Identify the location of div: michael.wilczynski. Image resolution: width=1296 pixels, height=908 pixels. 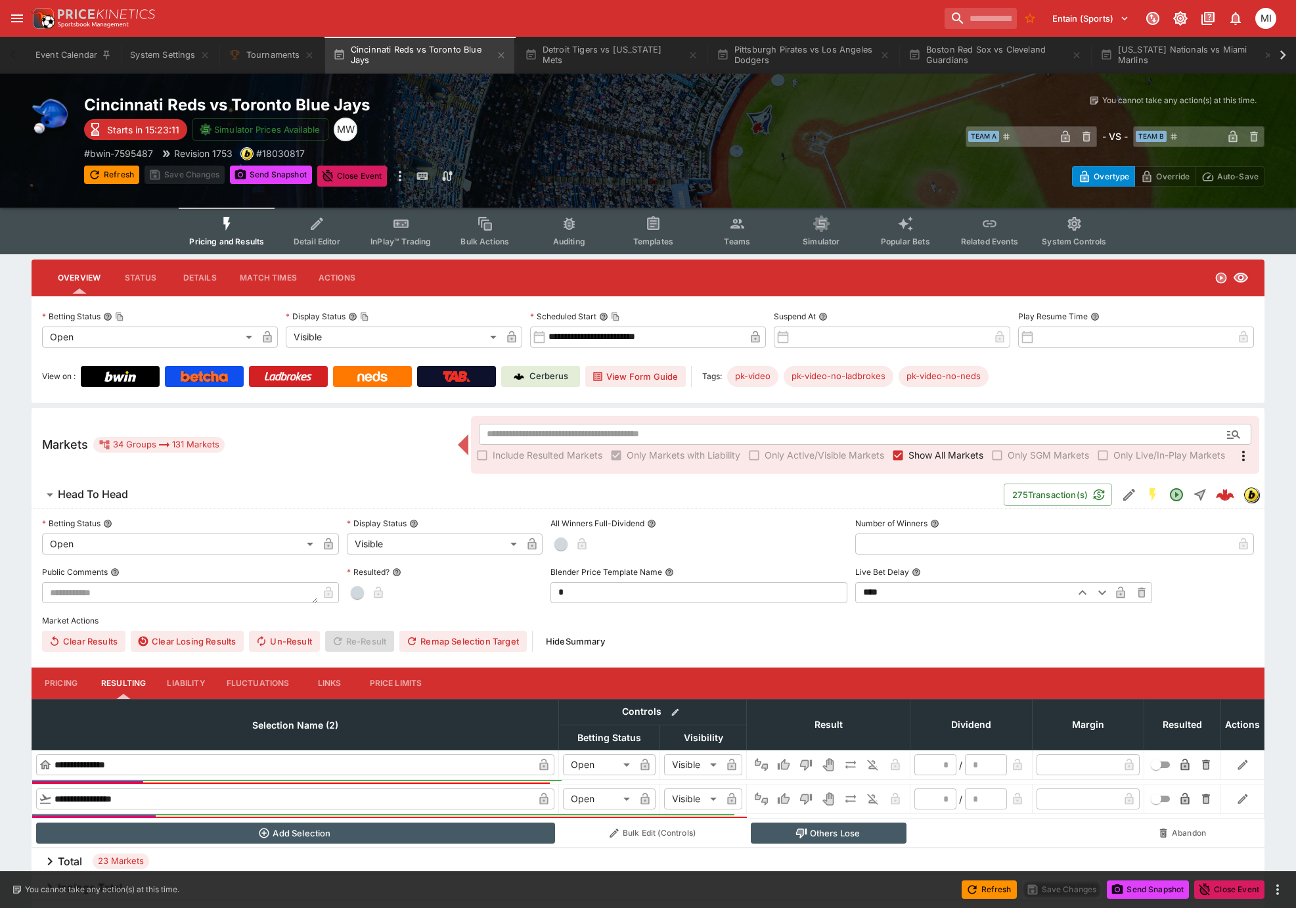
(1266, 18).